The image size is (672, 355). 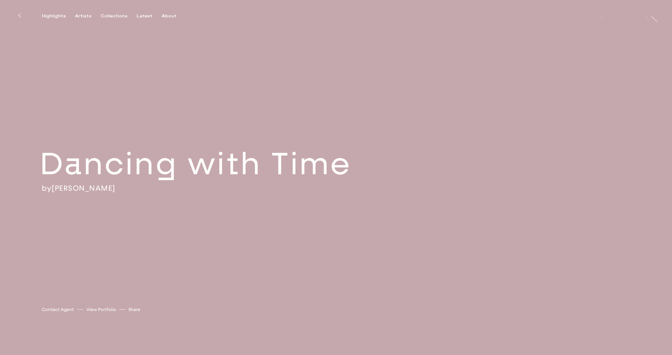 What do you see at coordinates (58, 309) in the screenshot?
I see `a: Contact Agent` at bounding box center [58, 309].